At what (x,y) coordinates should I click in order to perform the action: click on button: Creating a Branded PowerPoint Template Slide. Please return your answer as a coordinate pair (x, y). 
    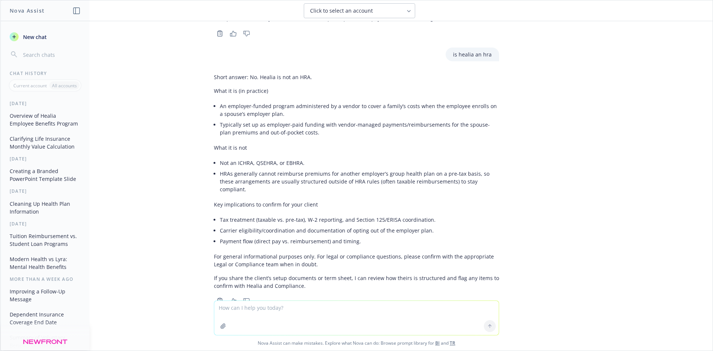
    Looking at the image, I should click on (45, 175).